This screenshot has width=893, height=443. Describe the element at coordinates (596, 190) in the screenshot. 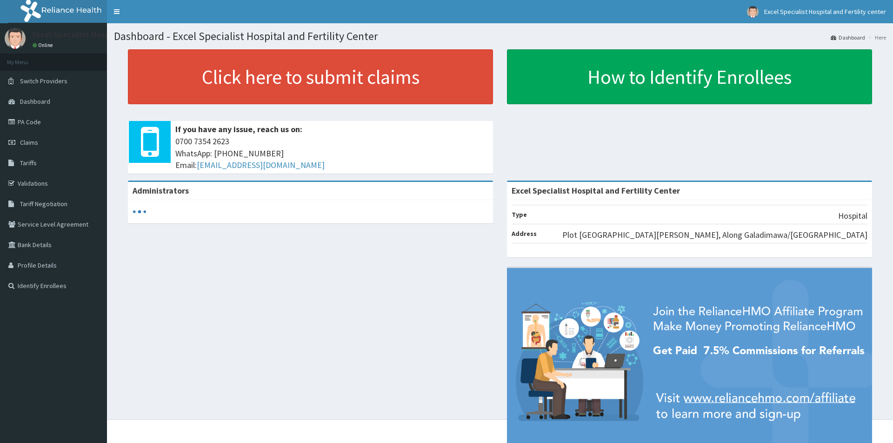

I see `strong: Excel Specialist Hospital and Fertility Center` at that location.